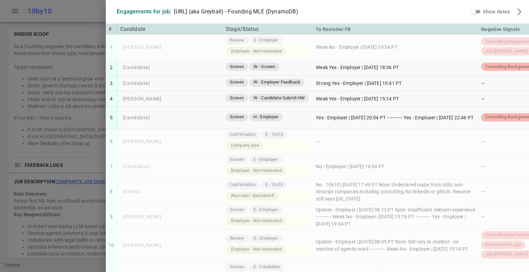 This screenshot has height=272, width=529. I want to click on td: 5, so click(111, 118).